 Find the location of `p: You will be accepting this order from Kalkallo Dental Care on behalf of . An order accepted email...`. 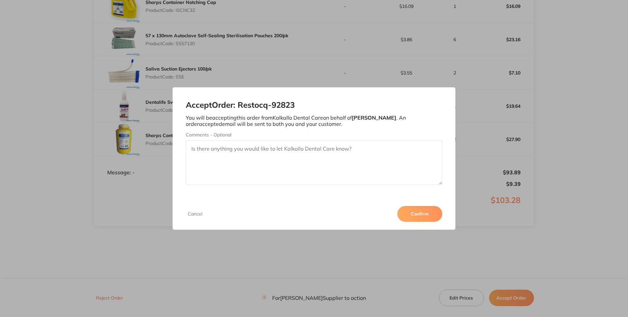

p: You will be accepting this order from Kalkallo Dental Care on behalf of . An order accepted email... is located at coordinates (314, 121).